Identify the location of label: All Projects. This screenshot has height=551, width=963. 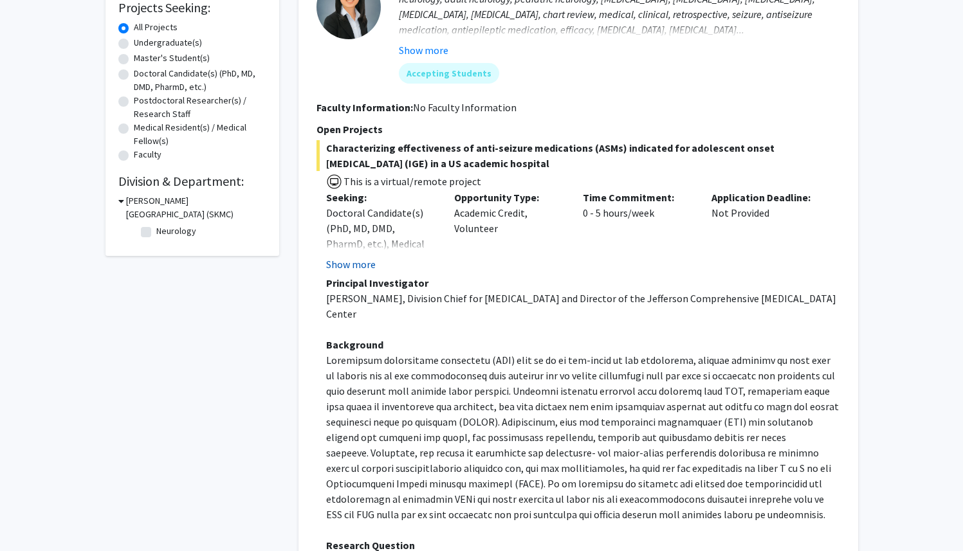
(156, 27).